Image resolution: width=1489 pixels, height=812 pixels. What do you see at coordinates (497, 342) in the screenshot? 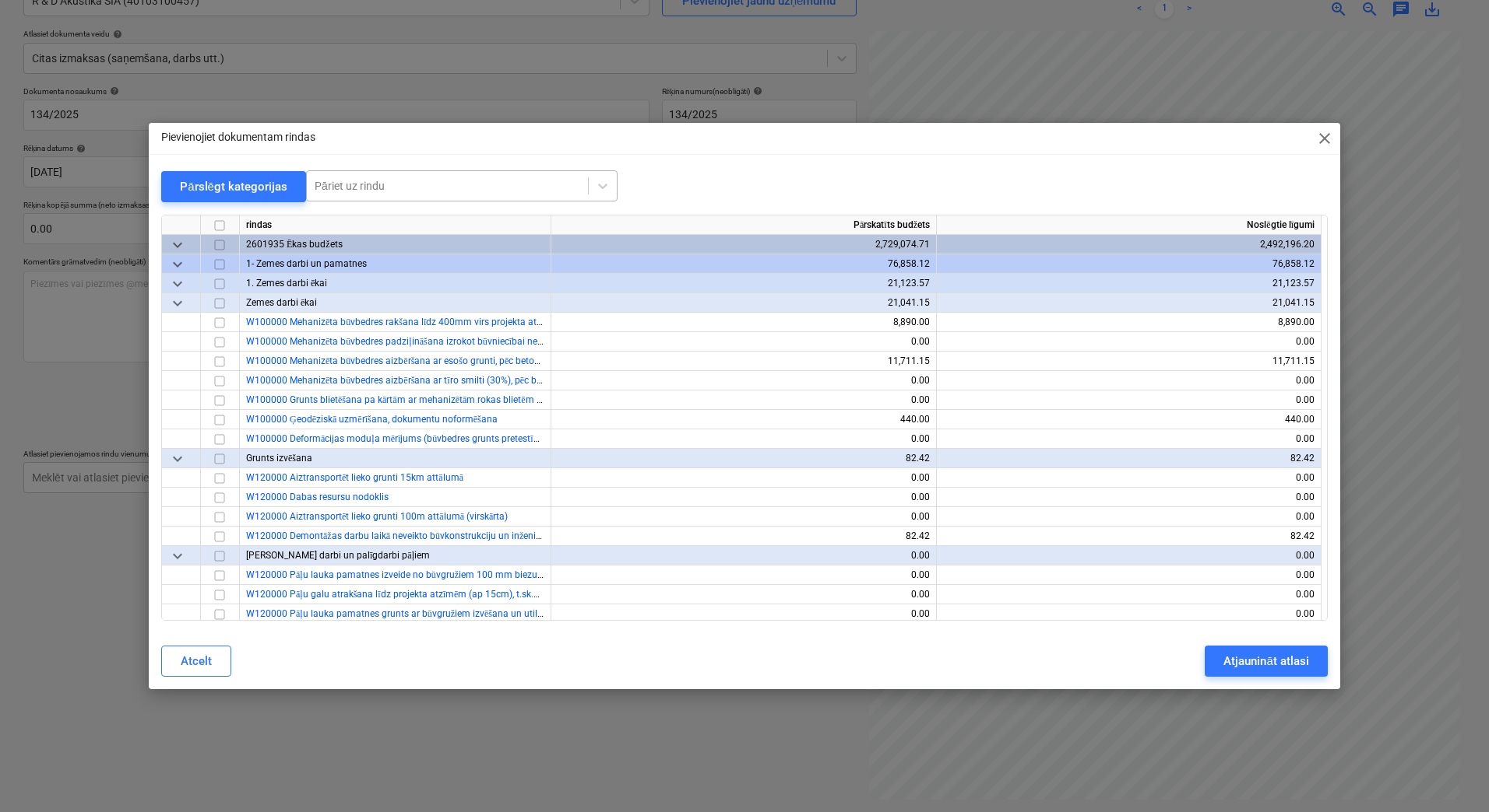
I see `span: W100000 Mehanizēta būvbedres padziļināšana izrokot būvniecībai nederīgo grunti un piebēršana ar t...` at bounding box center [497, 342].